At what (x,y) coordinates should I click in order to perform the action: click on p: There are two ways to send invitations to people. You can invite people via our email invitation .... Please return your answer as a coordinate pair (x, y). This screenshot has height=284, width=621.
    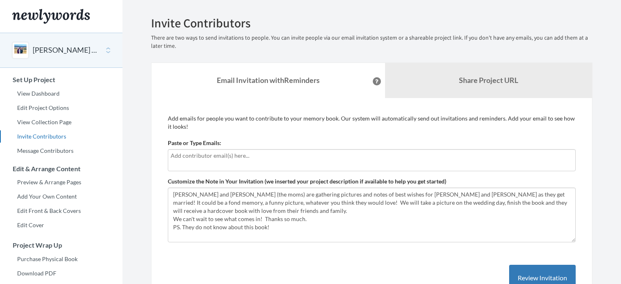
    Looking at the image, I should click on (372, 42).